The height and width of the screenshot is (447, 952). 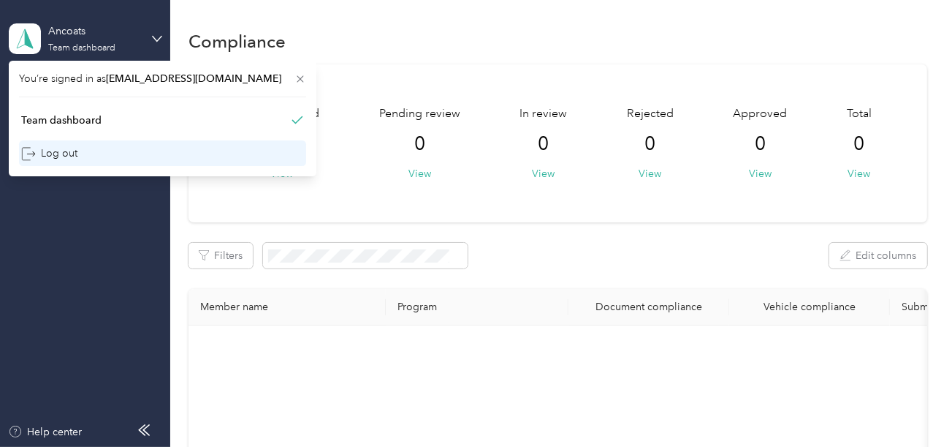 What do you see at coordinates (221, 255) in the screenshot?
I see `button: Filters` at bounding box center [221, 255].